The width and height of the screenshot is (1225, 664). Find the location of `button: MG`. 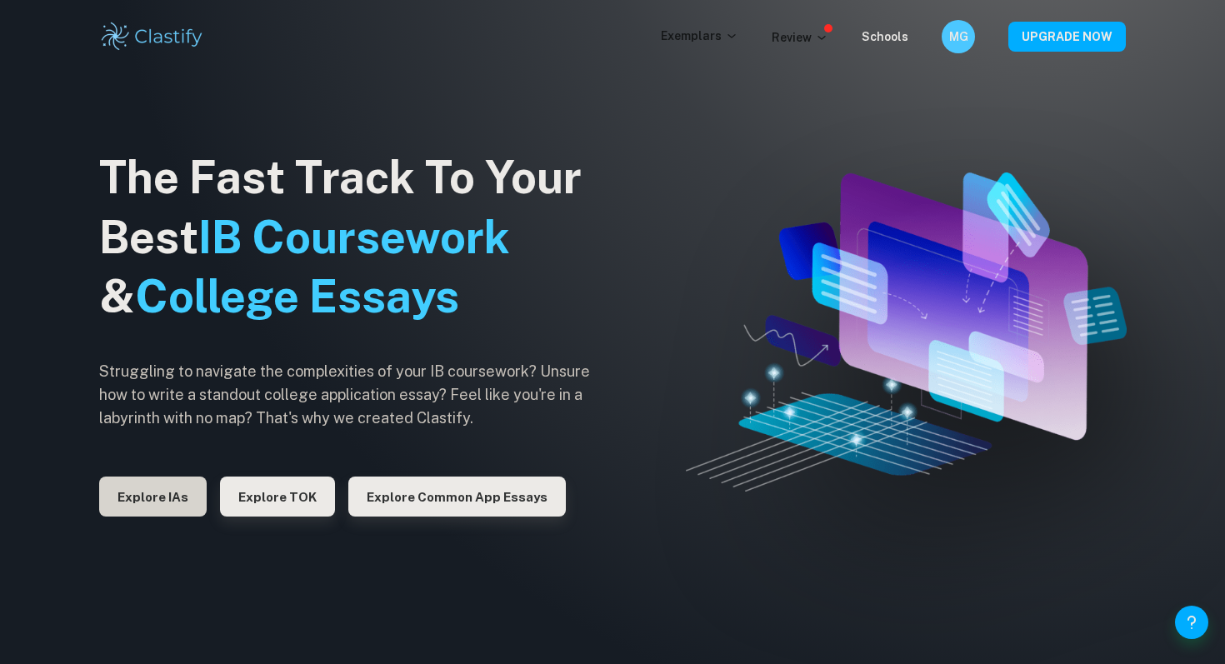

button: MG is located at coordinates (959, 37).